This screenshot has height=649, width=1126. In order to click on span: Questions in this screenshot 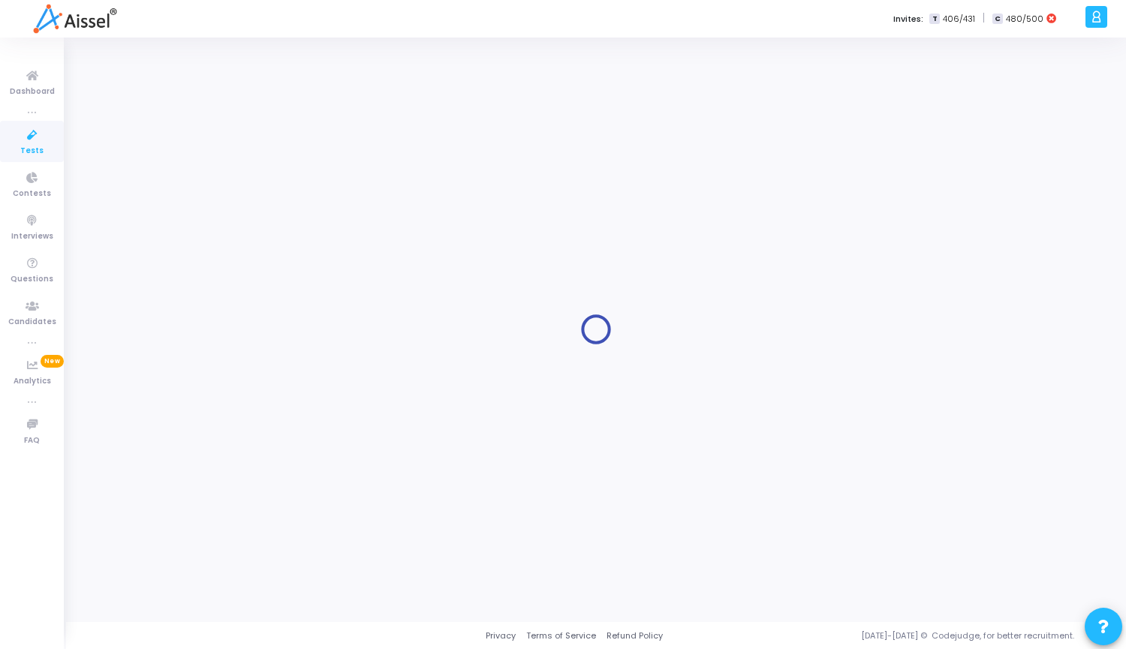, I will do `click(32, 279)`.